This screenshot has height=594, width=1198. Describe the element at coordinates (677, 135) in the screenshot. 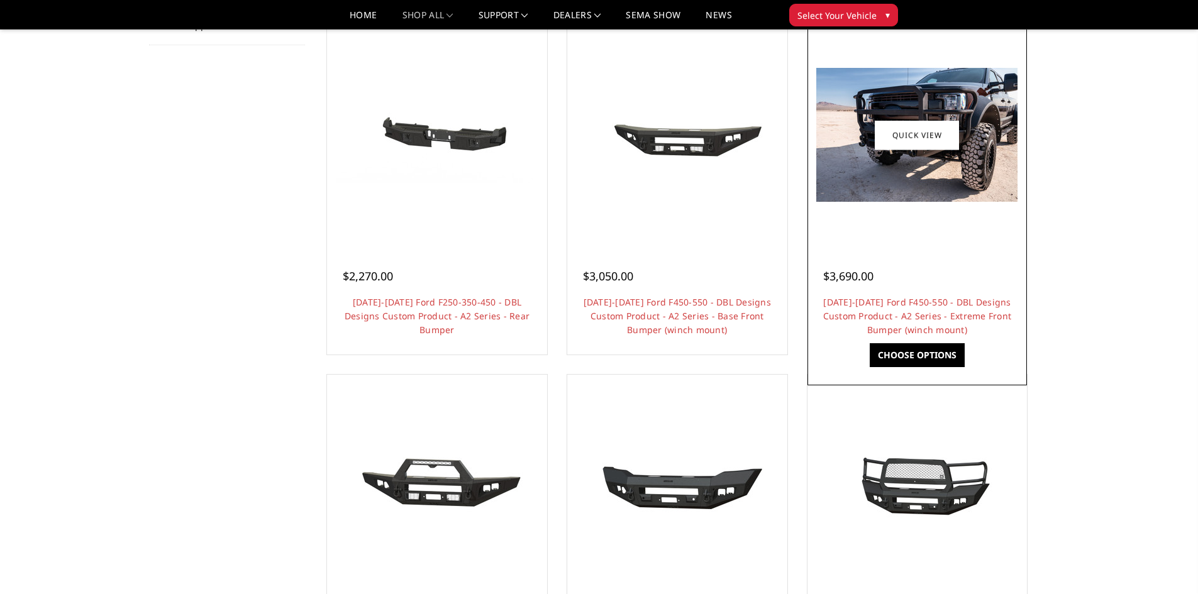

I see `a: 2017-2022 Ford F450-550 - DBL Designs Custom Product - A2 Series - Base Front Bumper (winch mount...` at that location.